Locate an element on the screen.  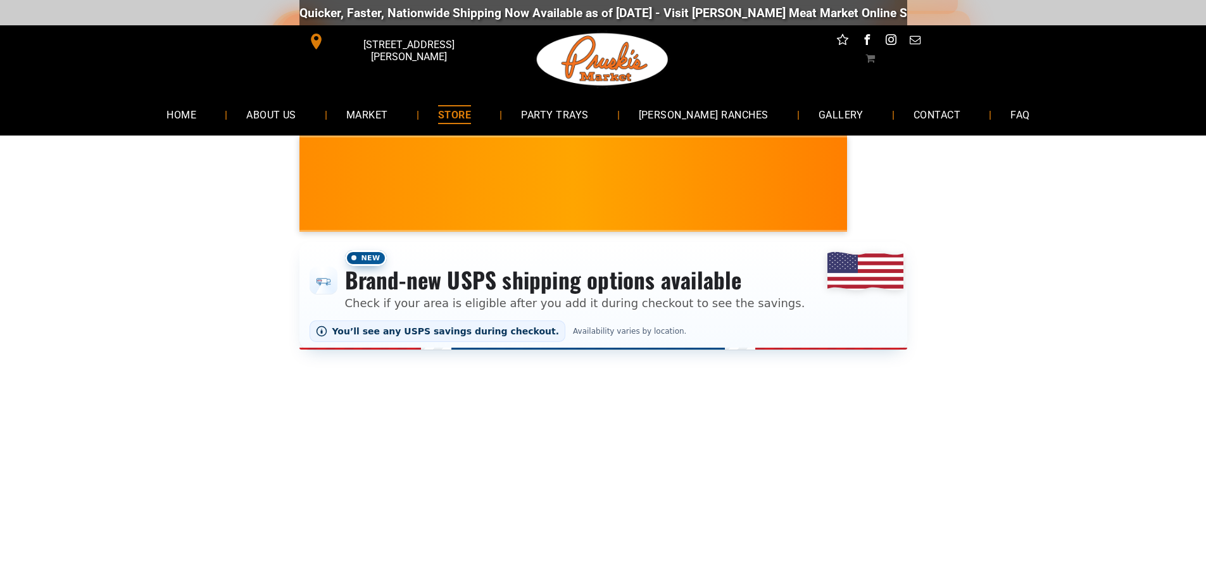
a: HOME is located at coordinates (181, 114).